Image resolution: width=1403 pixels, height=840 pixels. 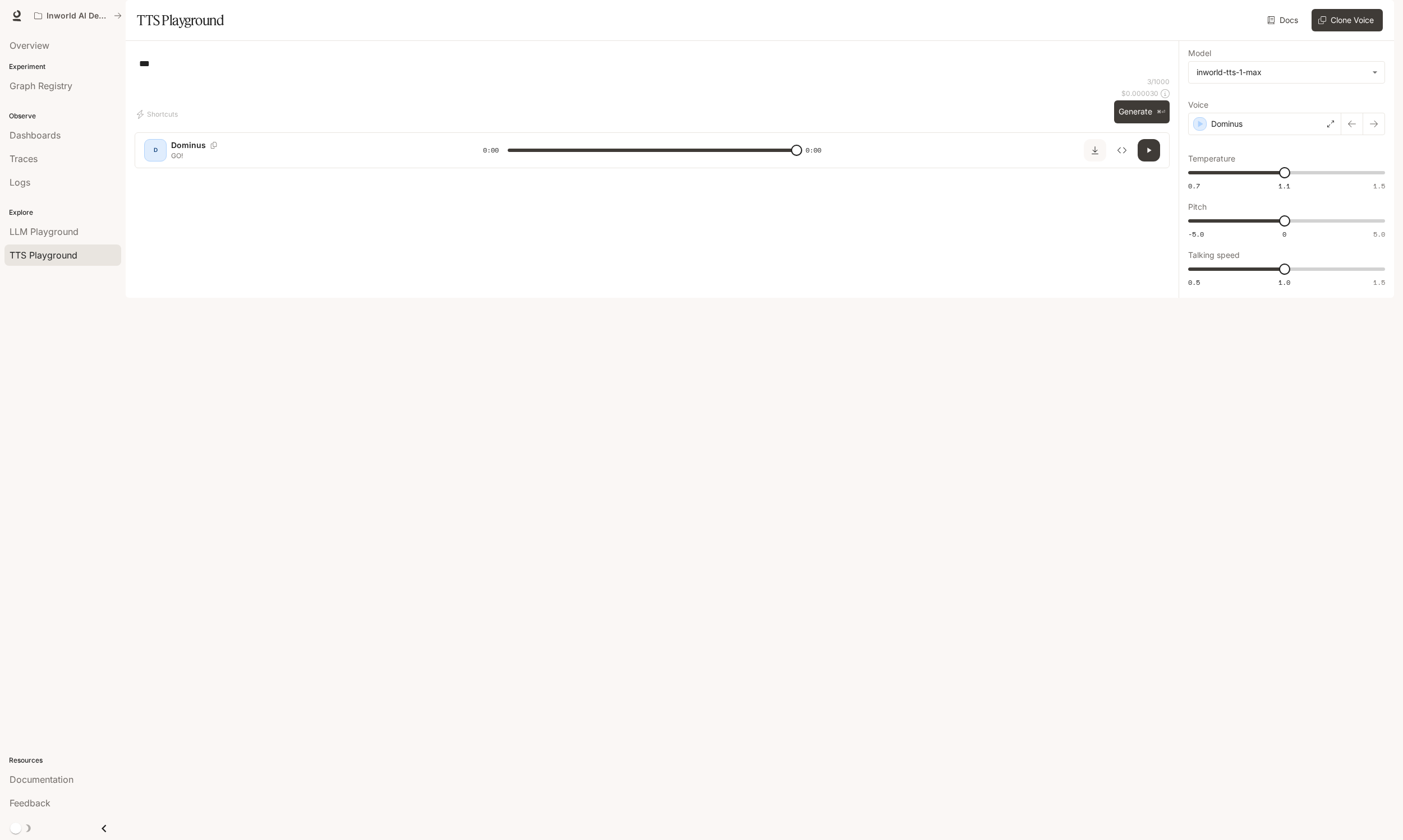 What do you see at coordinates (1140, 93) in the screenshot?
I see `p: $ 0.000030` at bounding box center [1140, 93].